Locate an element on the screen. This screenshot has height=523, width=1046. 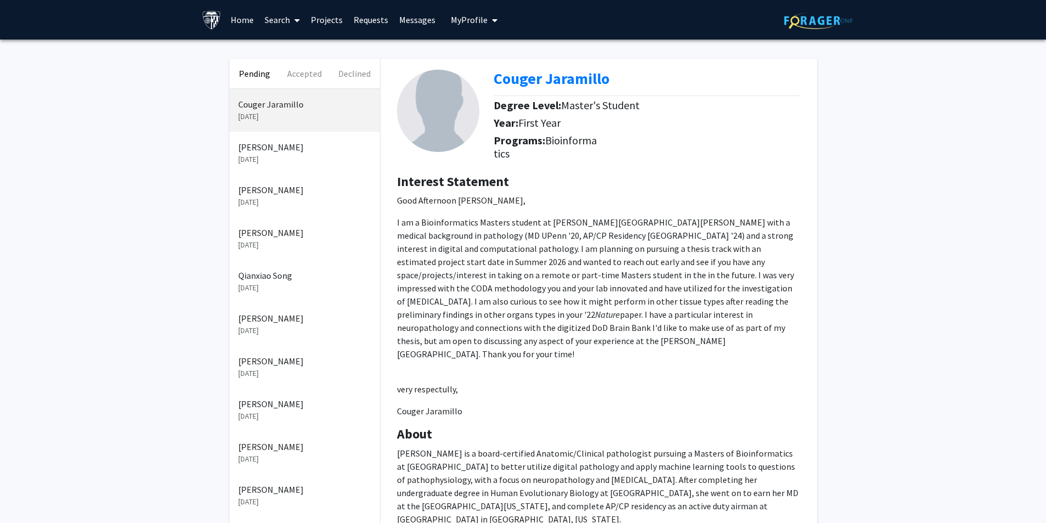
button: Accepted is located at coordinates (304, 74).